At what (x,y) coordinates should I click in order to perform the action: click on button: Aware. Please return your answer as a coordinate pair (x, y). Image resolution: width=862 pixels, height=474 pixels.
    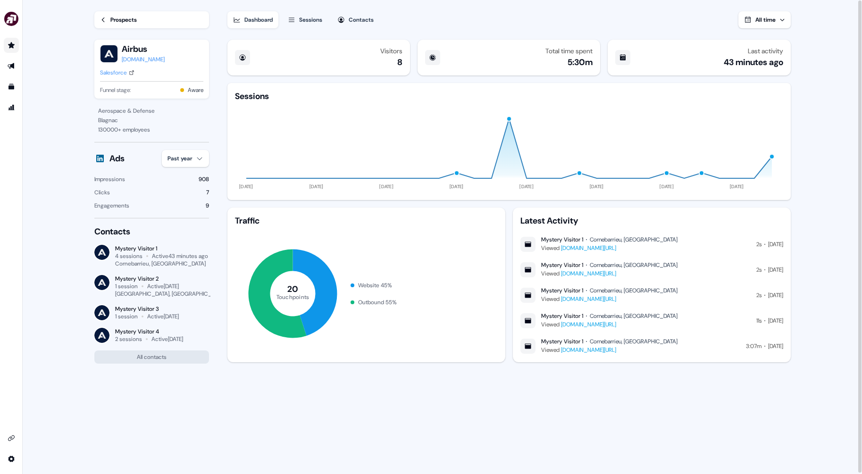
    Looking at the image, I should click on (195, 90).